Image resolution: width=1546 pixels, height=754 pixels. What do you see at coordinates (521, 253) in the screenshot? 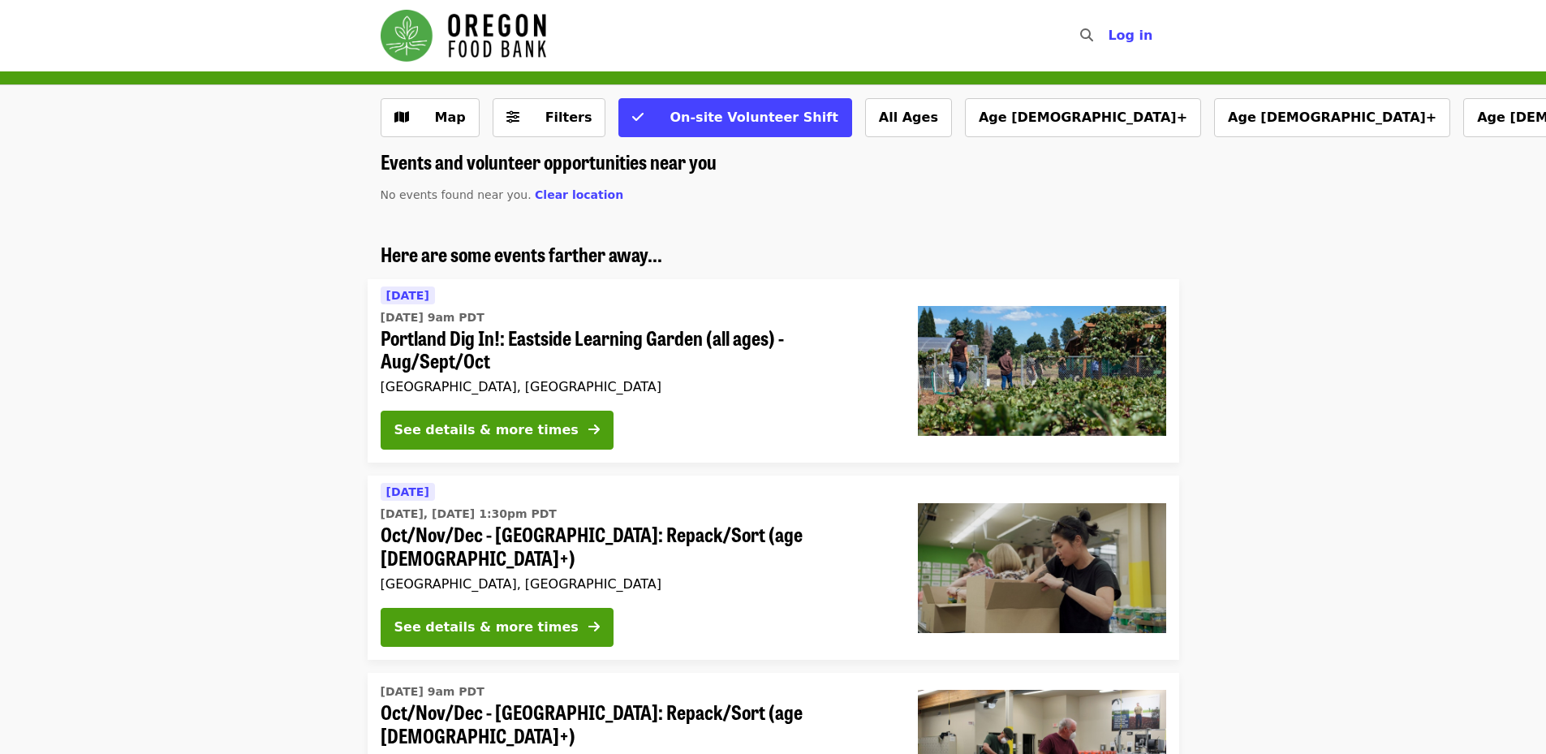
I see `span: Here are some events farther away...` at bounding box center [521, 253].